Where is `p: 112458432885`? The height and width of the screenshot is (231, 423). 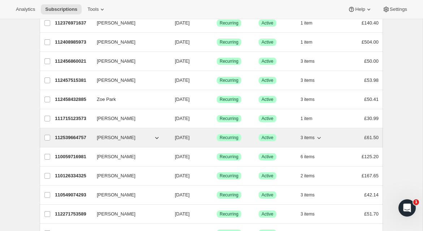
p: 112458432885 is located at coordinates (73, 100).